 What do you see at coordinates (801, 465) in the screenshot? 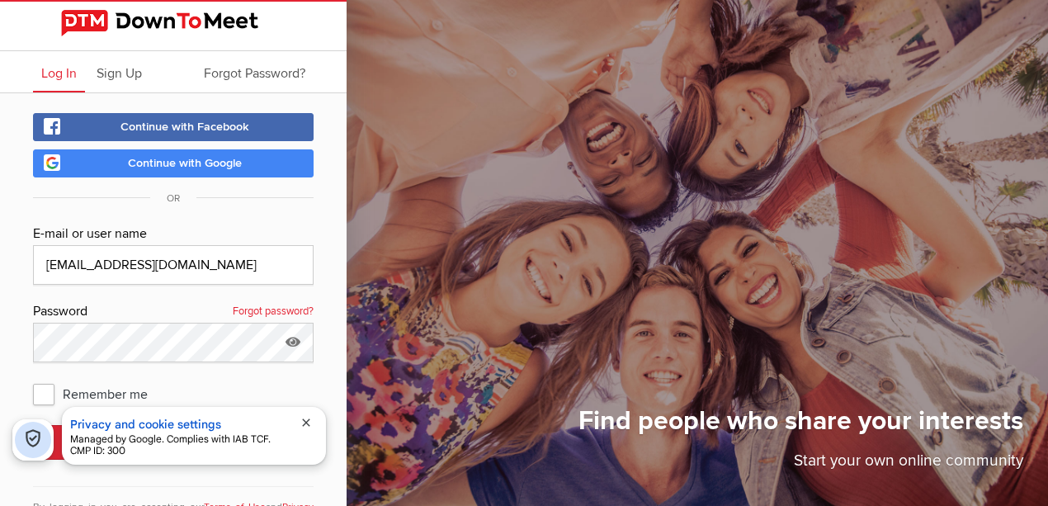
I see `p: Start your own online community` at bounding box center [801, 465].